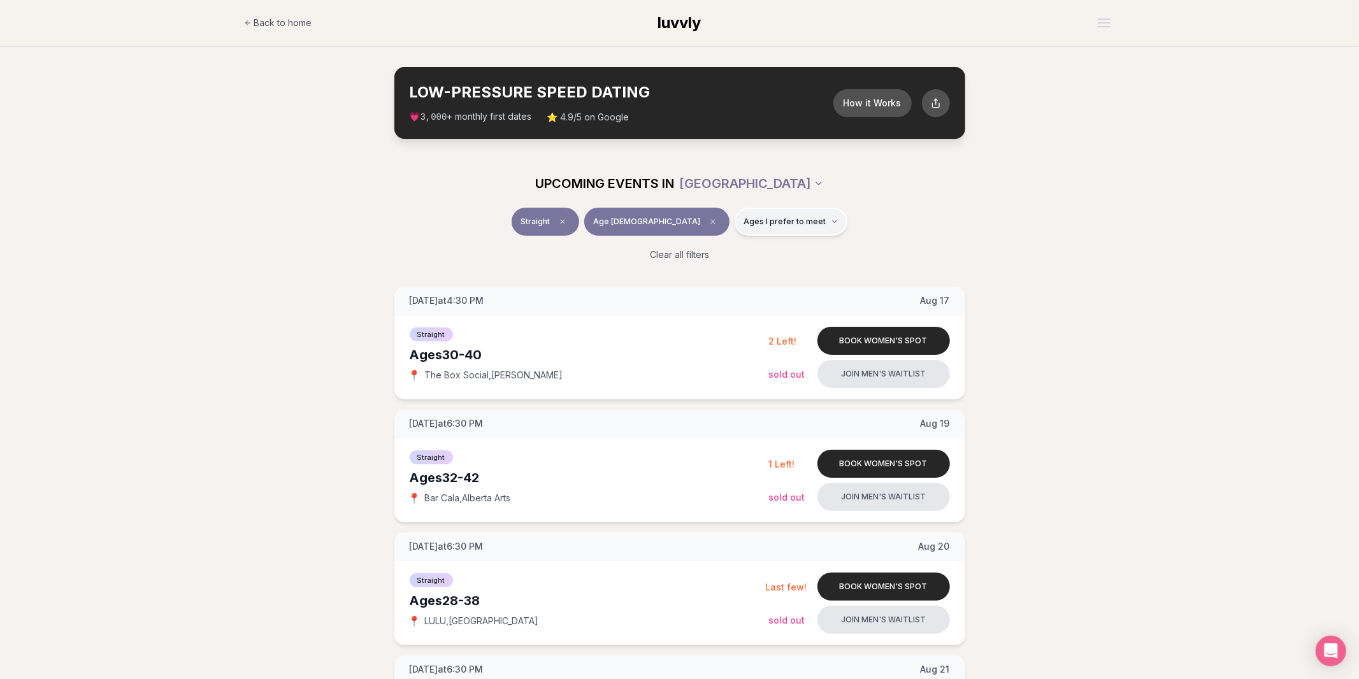 The width and height of the screenshot is (1359, 679). Describe the element at coordinates (782, 464) in the screenshot. I see `span: 1 Left!` at that location.